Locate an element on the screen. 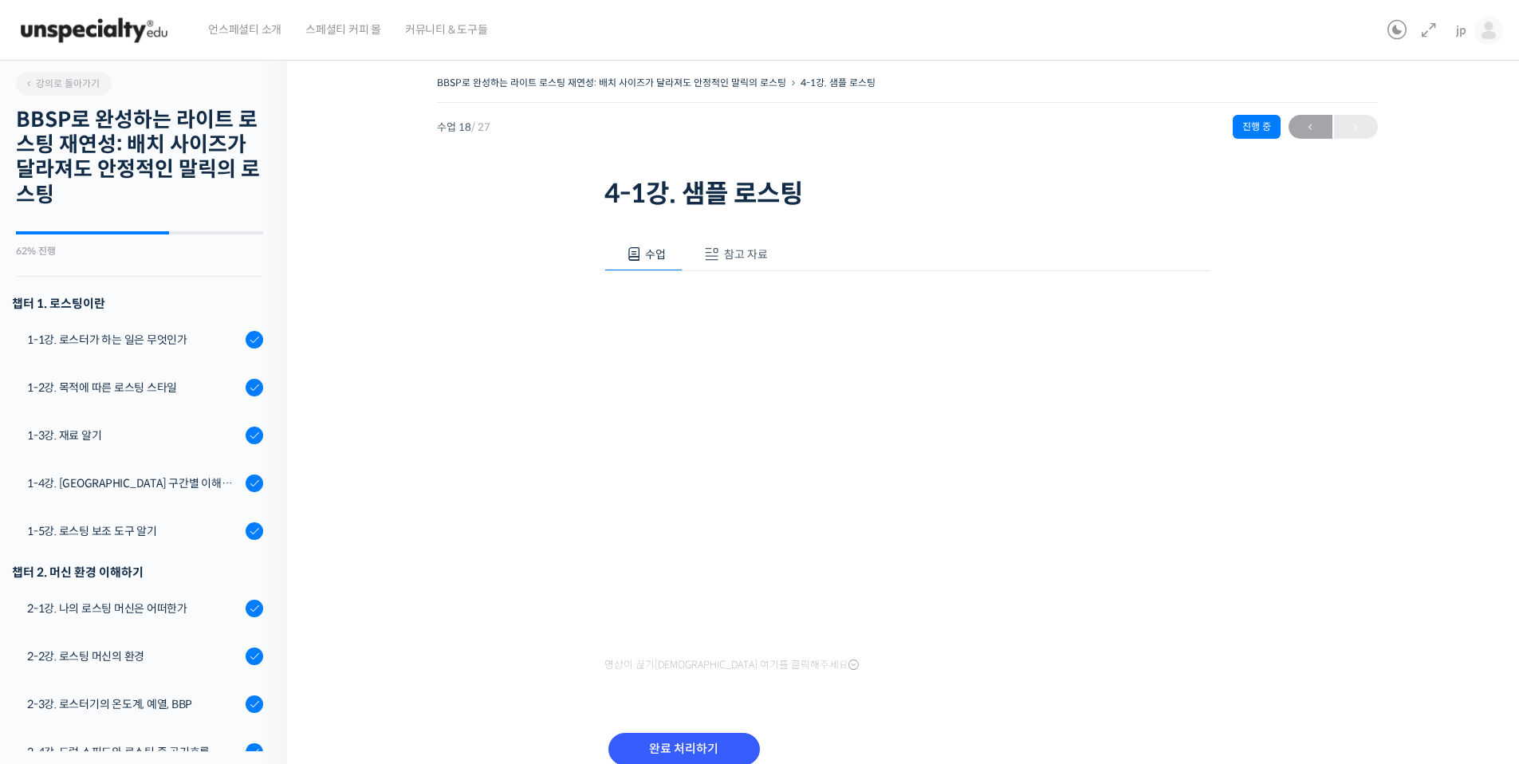 This screenshot has height=764, width=1519. div: 1-1강. 로스터가 하는 일은 무엇인가 is located at coordinates (134, 340).